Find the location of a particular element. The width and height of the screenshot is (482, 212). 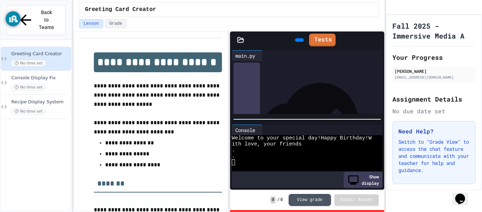

h2: Your Progress is located at coordinates (434, 57).